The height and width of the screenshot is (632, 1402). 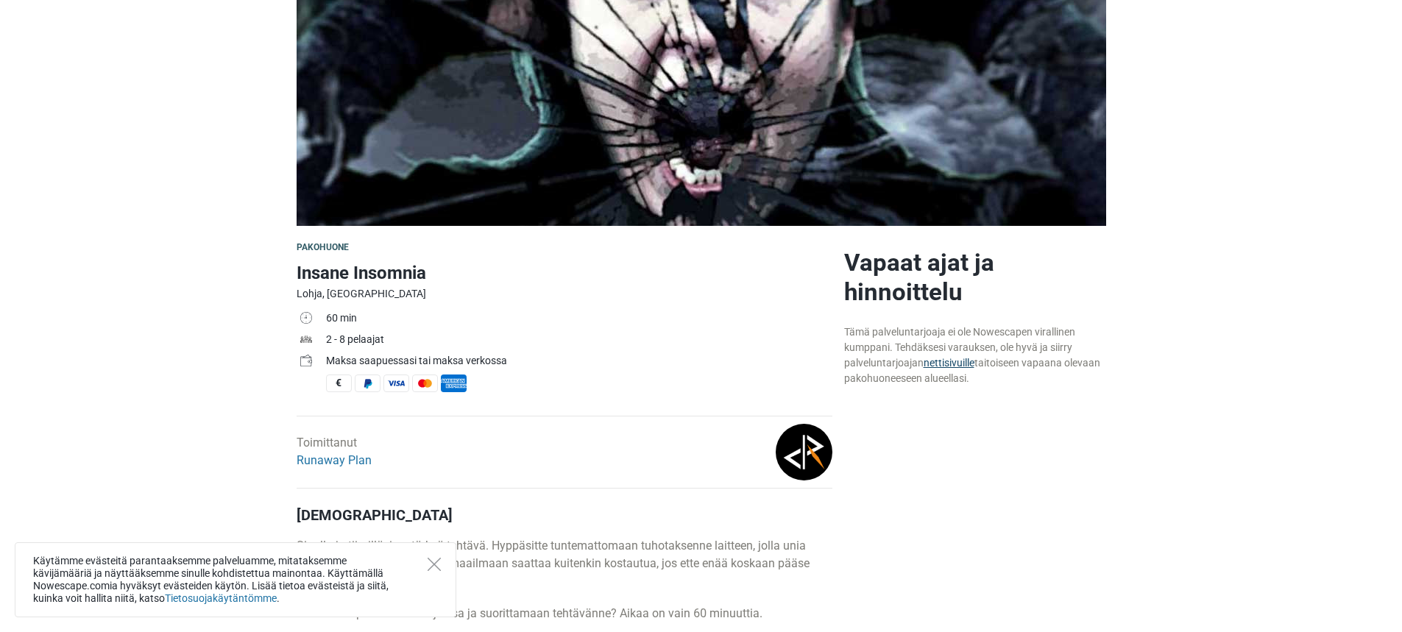 I want to click on button: Close, so click(x=434, y=564).